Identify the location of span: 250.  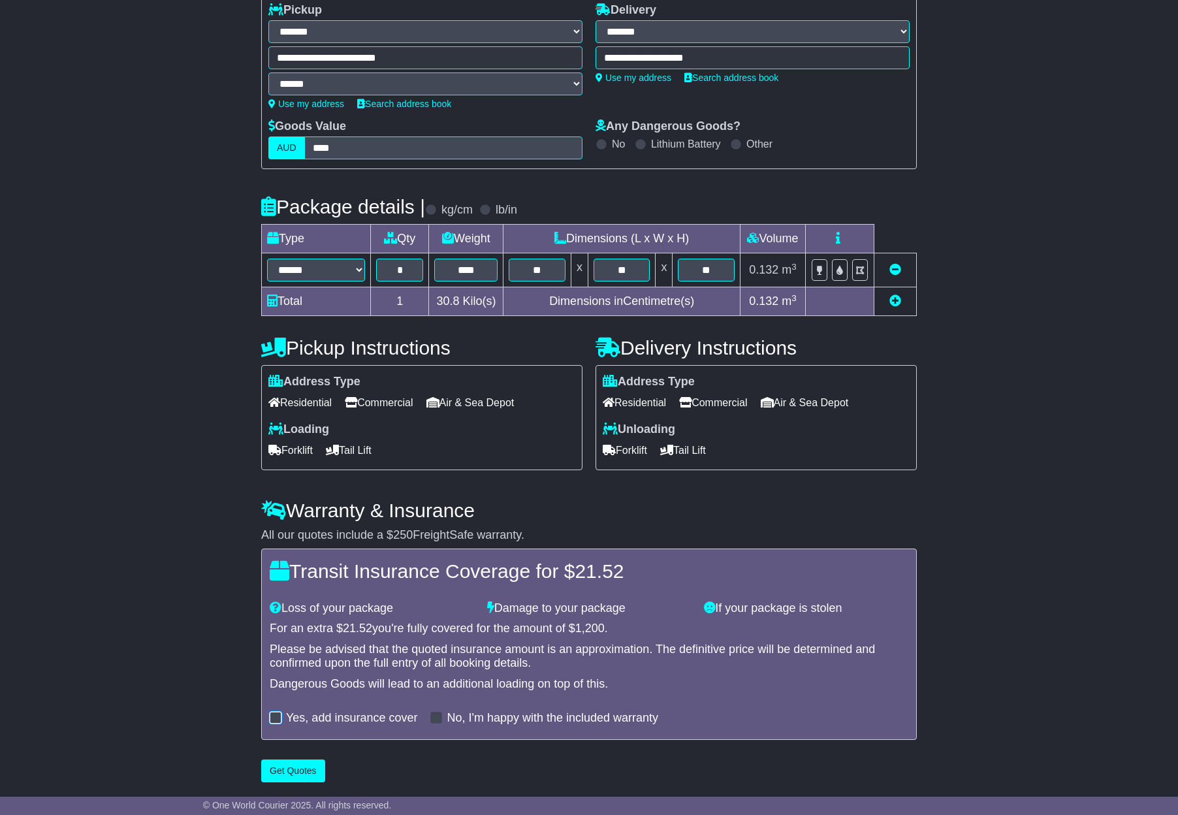
(403, 535).